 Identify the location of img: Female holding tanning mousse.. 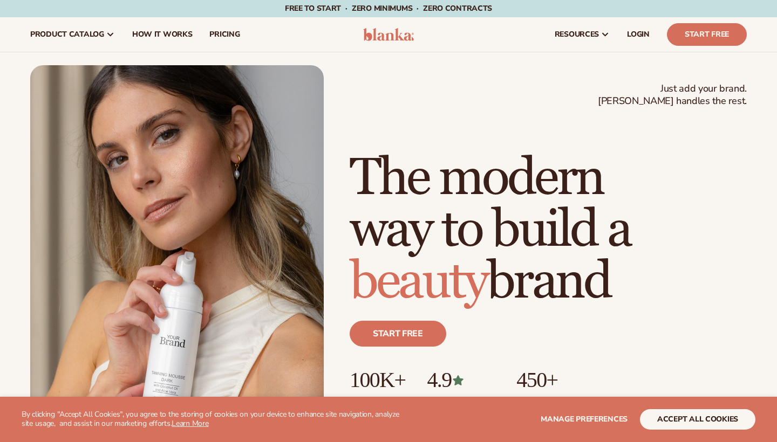
(177, 250).